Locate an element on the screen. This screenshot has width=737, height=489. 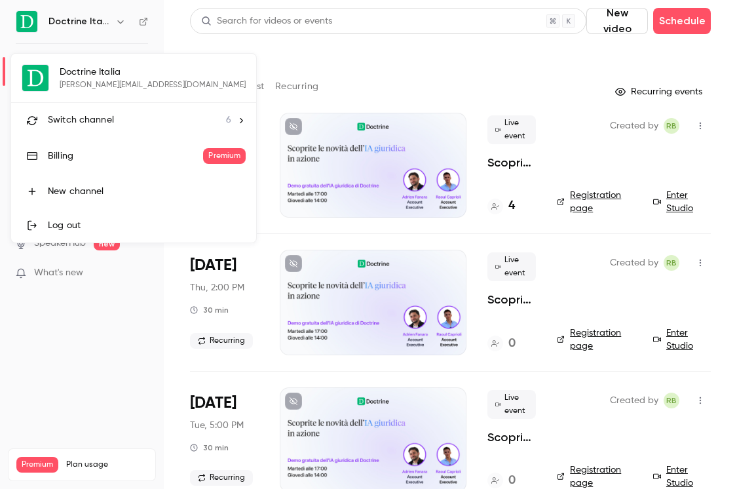
span: Premium is located at coordinates (224, 156).